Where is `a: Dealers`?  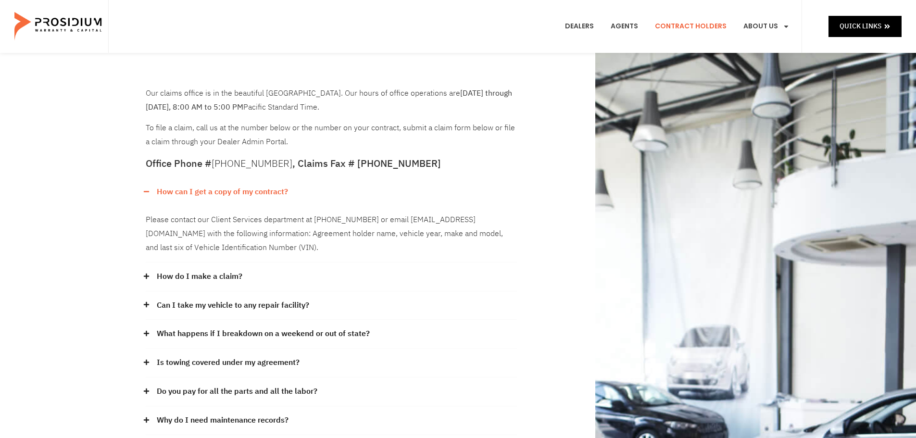 a: Dealers is located at coordinates (579, 26).